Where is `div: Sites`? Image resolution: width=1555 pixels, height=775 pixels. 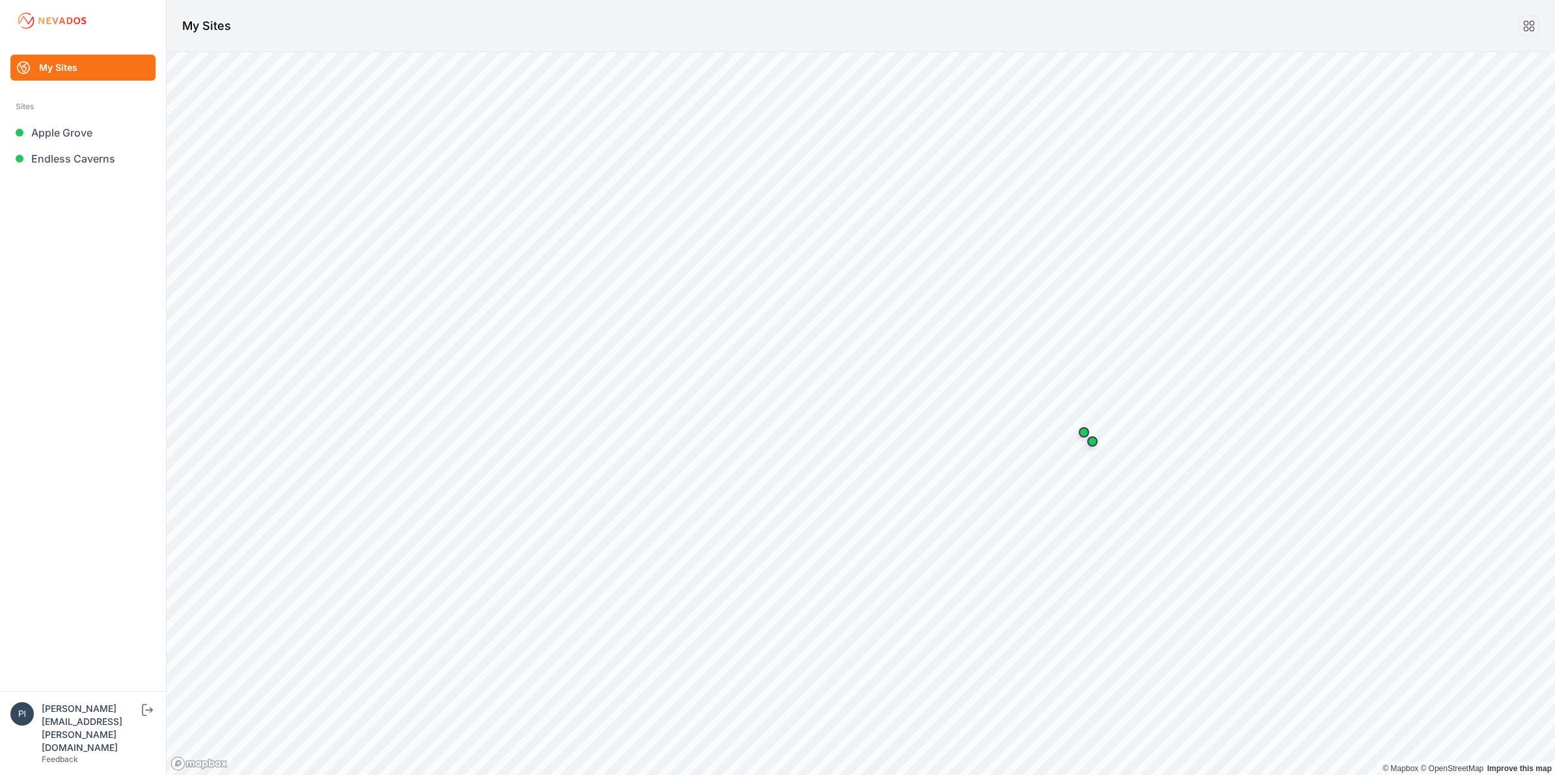
div: Sites is located at coordinates (83, 107).